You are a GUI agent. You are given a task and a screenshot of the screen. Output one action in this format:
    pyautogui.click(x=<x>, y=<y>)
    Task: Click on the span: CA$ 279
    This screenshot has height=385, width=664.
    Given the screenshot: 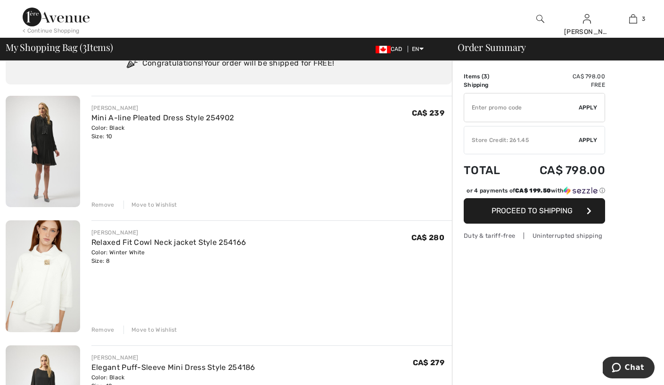 What is the action you would take?
    pyautogui.click(x=428, y=362)
    